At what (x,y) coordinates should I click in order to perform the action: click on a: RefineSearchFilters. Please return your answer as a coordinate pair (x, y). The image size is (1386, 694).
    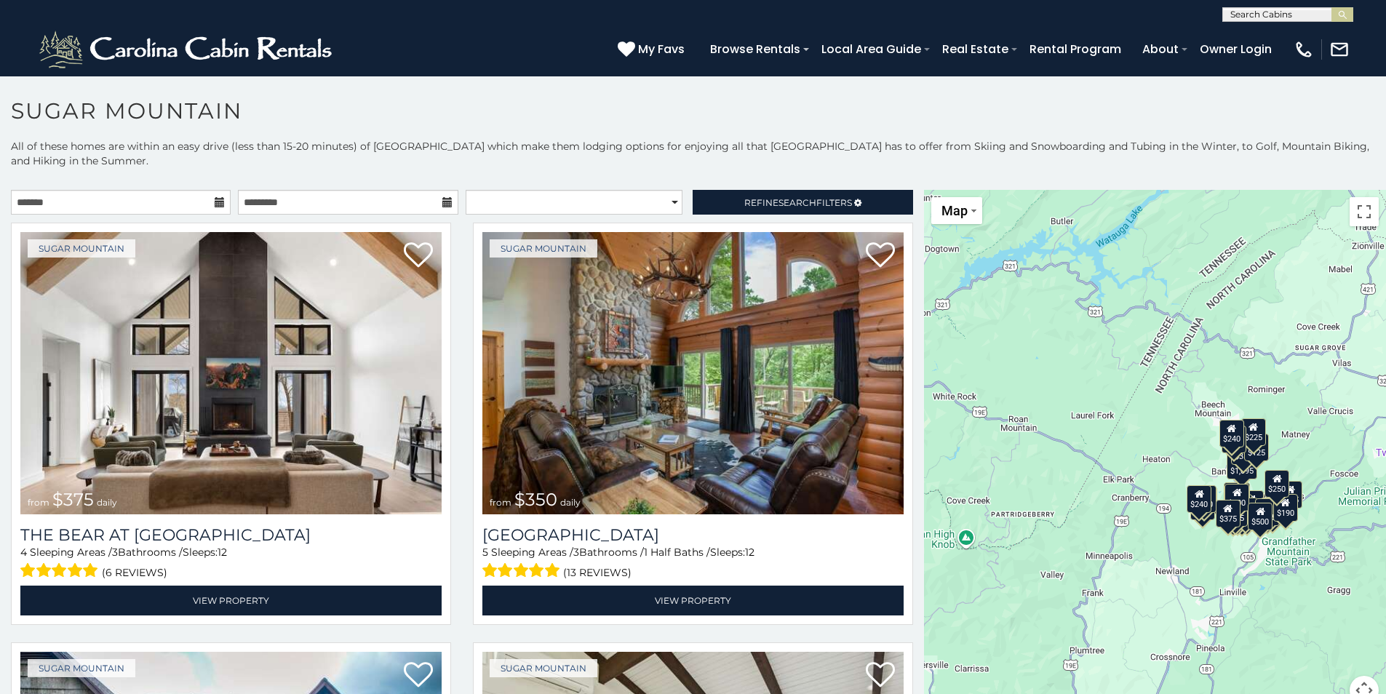
    Looking at the image, I should click on (803, 202).